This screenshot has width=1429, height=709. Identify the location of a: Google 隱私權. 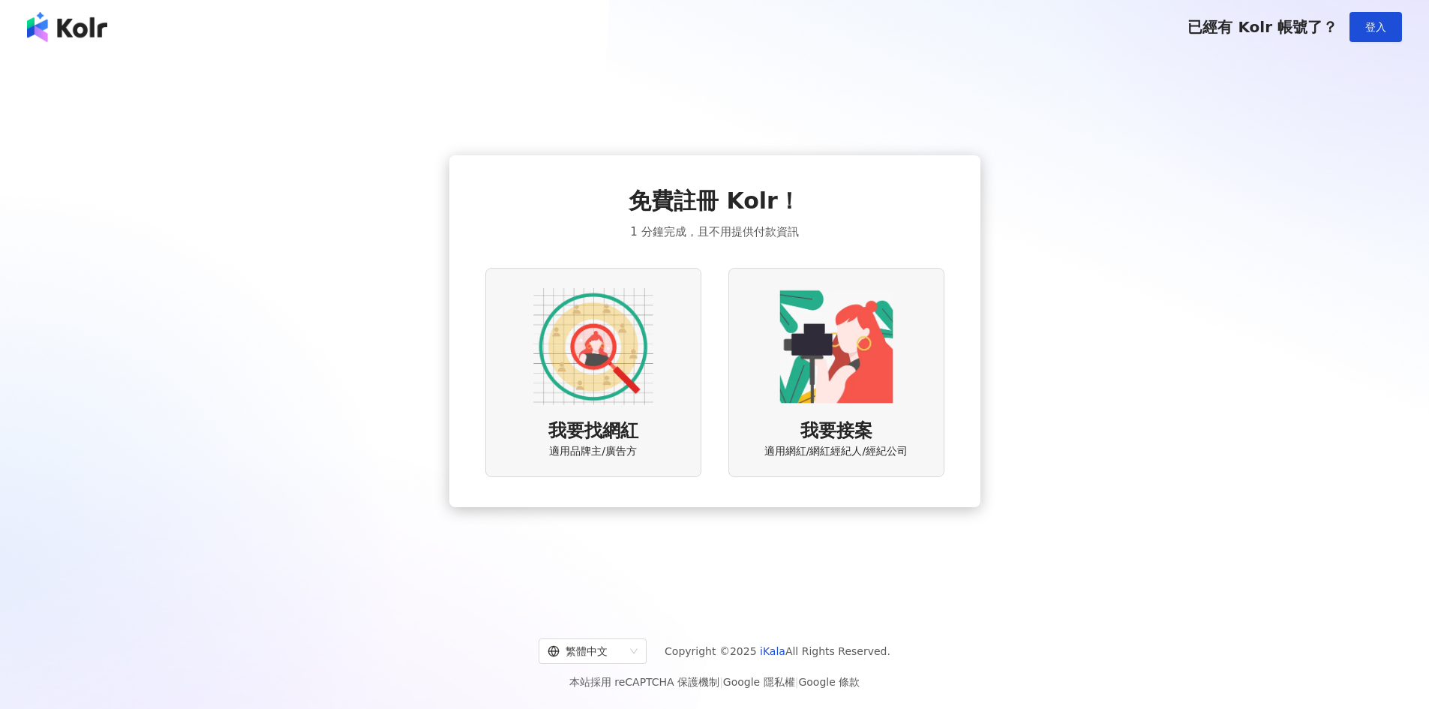
(759, 682).